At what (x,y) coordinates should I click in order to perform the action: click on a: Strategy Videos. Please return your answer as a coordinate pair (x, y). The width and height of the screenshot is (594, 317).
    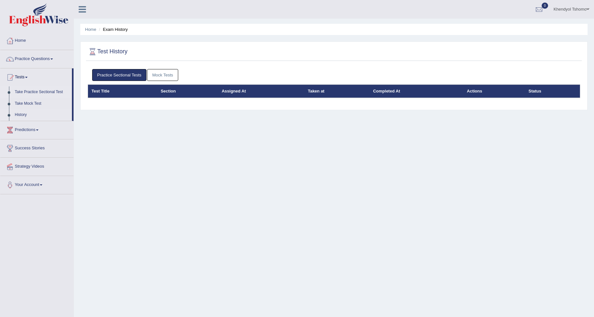
    Looking at the image, I should click on (37, 166).